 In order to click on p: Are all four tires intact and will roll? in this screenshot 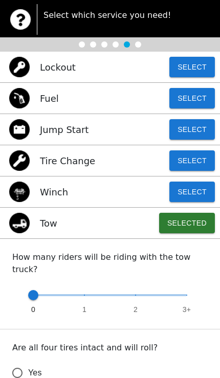, I will do `click(110, 348)`.